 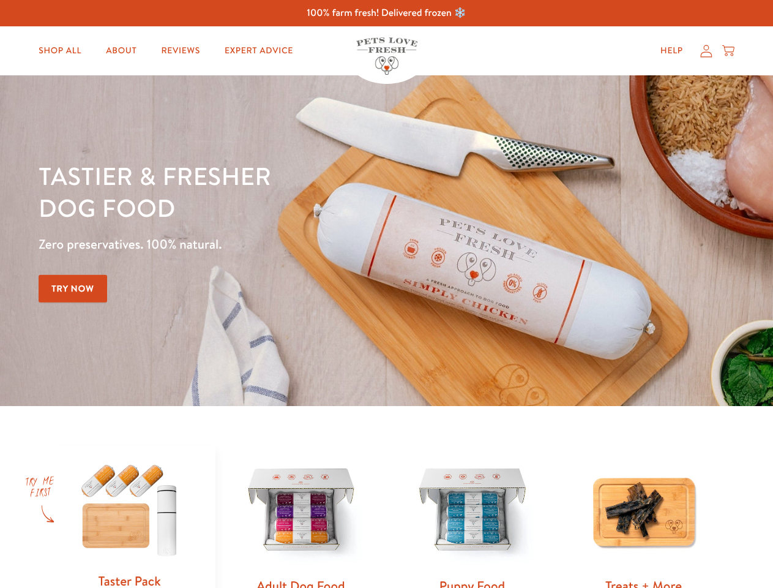 What do you see at coordinates (60, 51) in the screenshot?
I see `a: Shop All` at bounding box center [60, 51].